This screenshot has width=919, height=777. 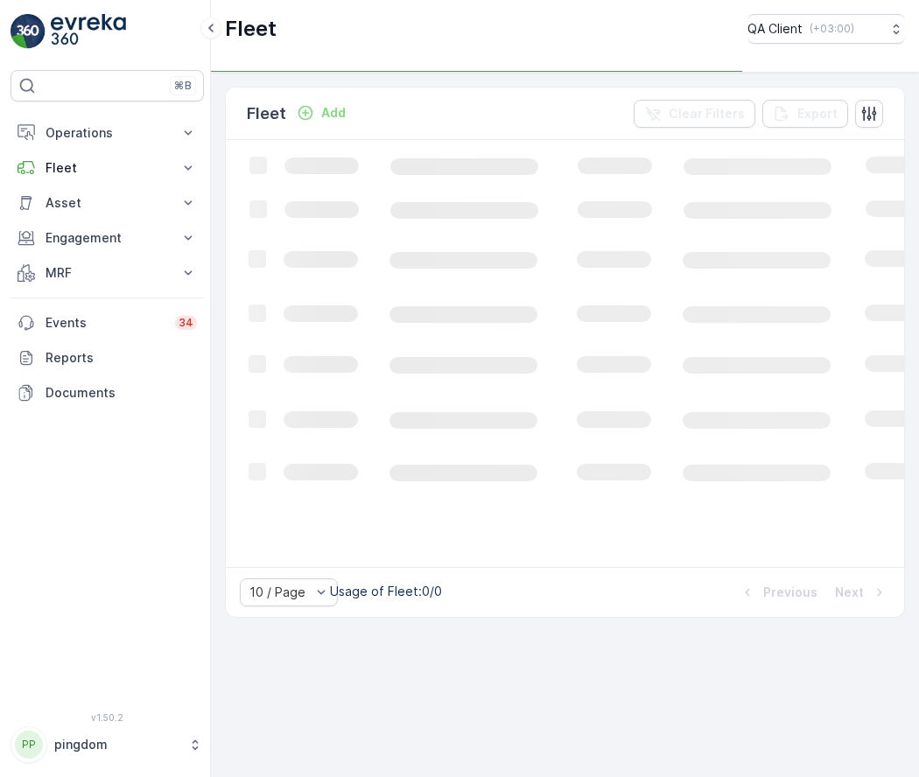 What do you see at coordinates (805, 114) in the screenshot?
I see `button: Export` at bounding box center [805, 114].